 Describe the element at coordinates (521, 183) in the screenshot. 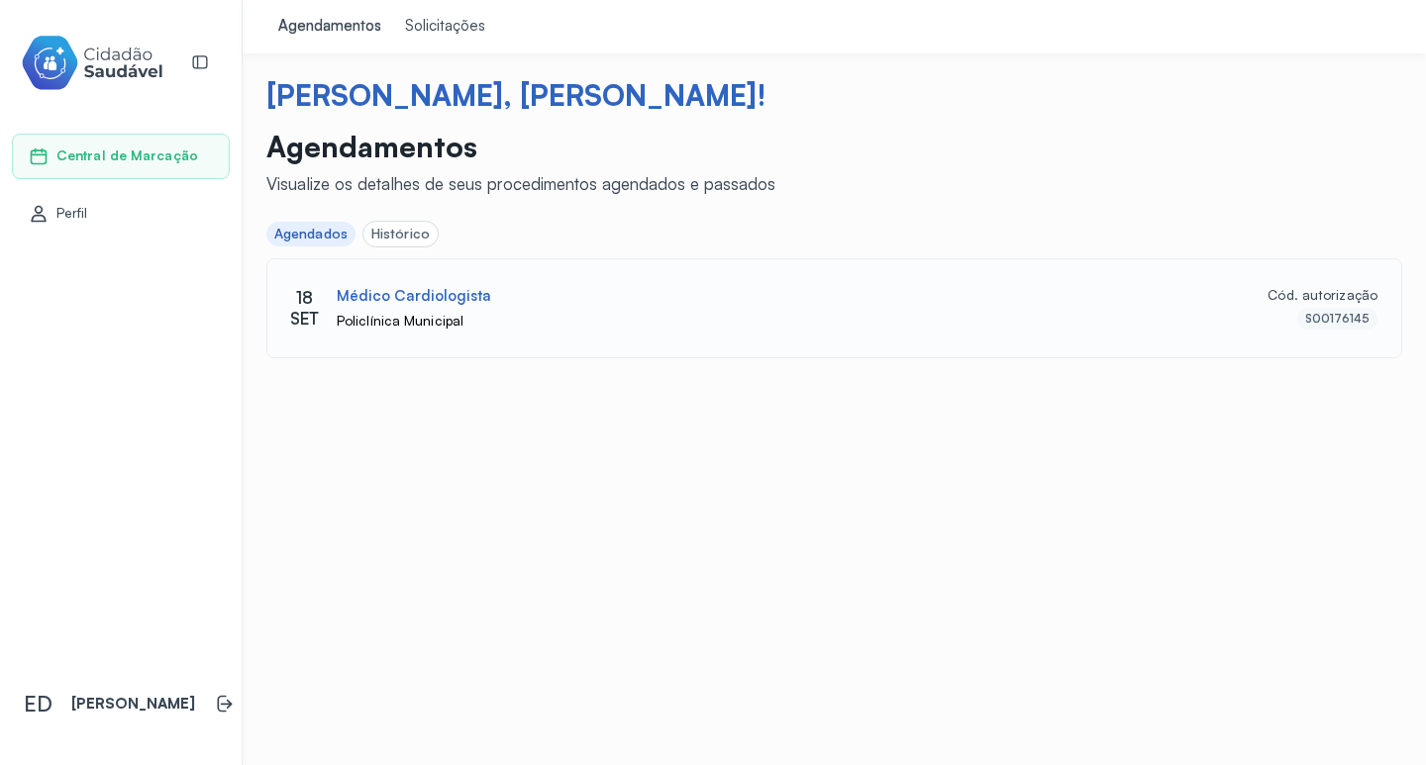

I see `div: Visualize os detalhes de seus procedimentos agendados e passados` at that location.